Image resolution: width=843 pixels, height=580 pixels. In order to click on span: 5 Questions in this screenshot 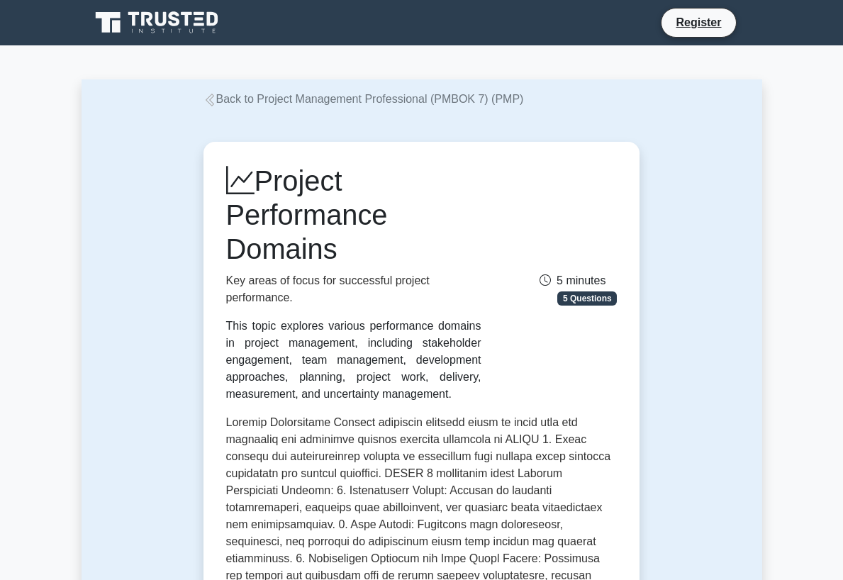, I will do `click(587, 298)`.